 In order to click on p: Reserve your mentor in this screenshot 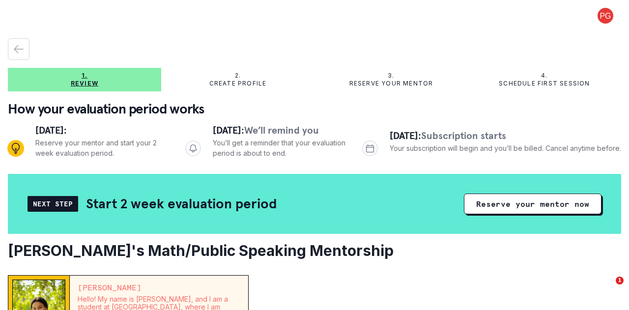, I will do `click(391, 84)`.